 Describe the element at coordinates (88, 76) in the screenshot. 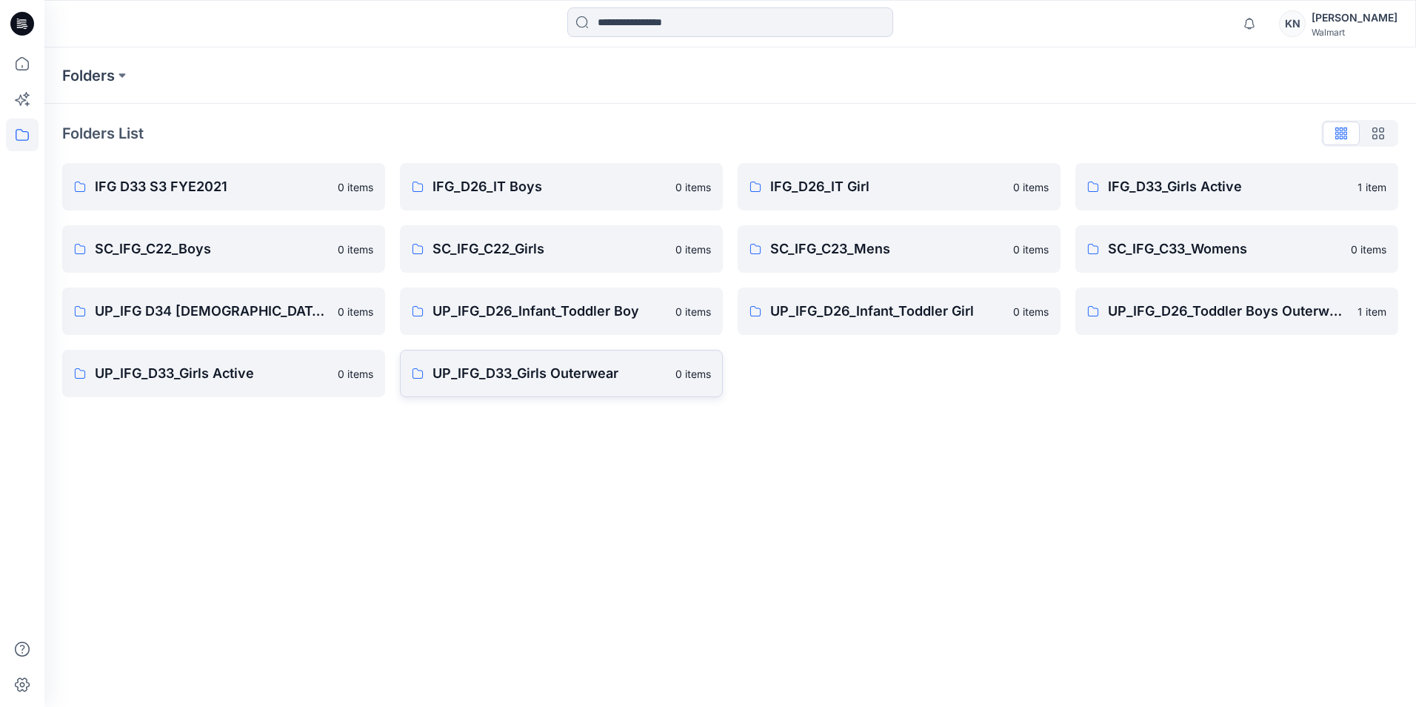

I see `p: Folders` at that location.